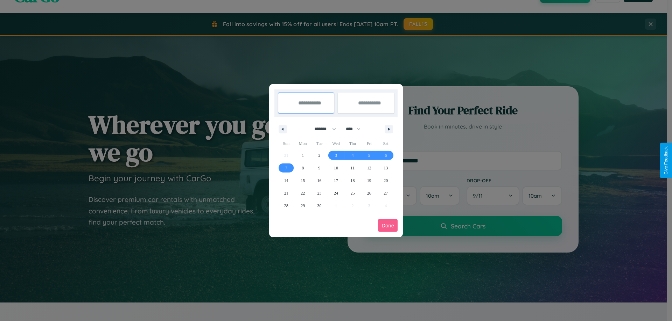 The height and width of the screenshot is (321, 672). Describe the element at coordinates (336, 181) in the screenshot. I see `span: 17` at that location.